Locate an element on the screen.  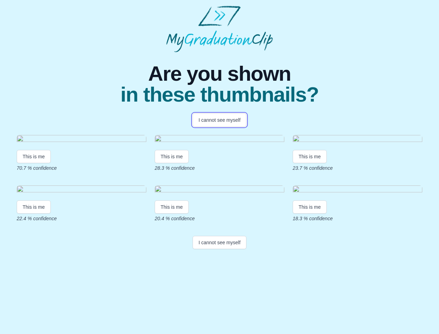
img: cf7ee738c9213453112e618af61181362d328122.gif is located at coordinates (219, 190).